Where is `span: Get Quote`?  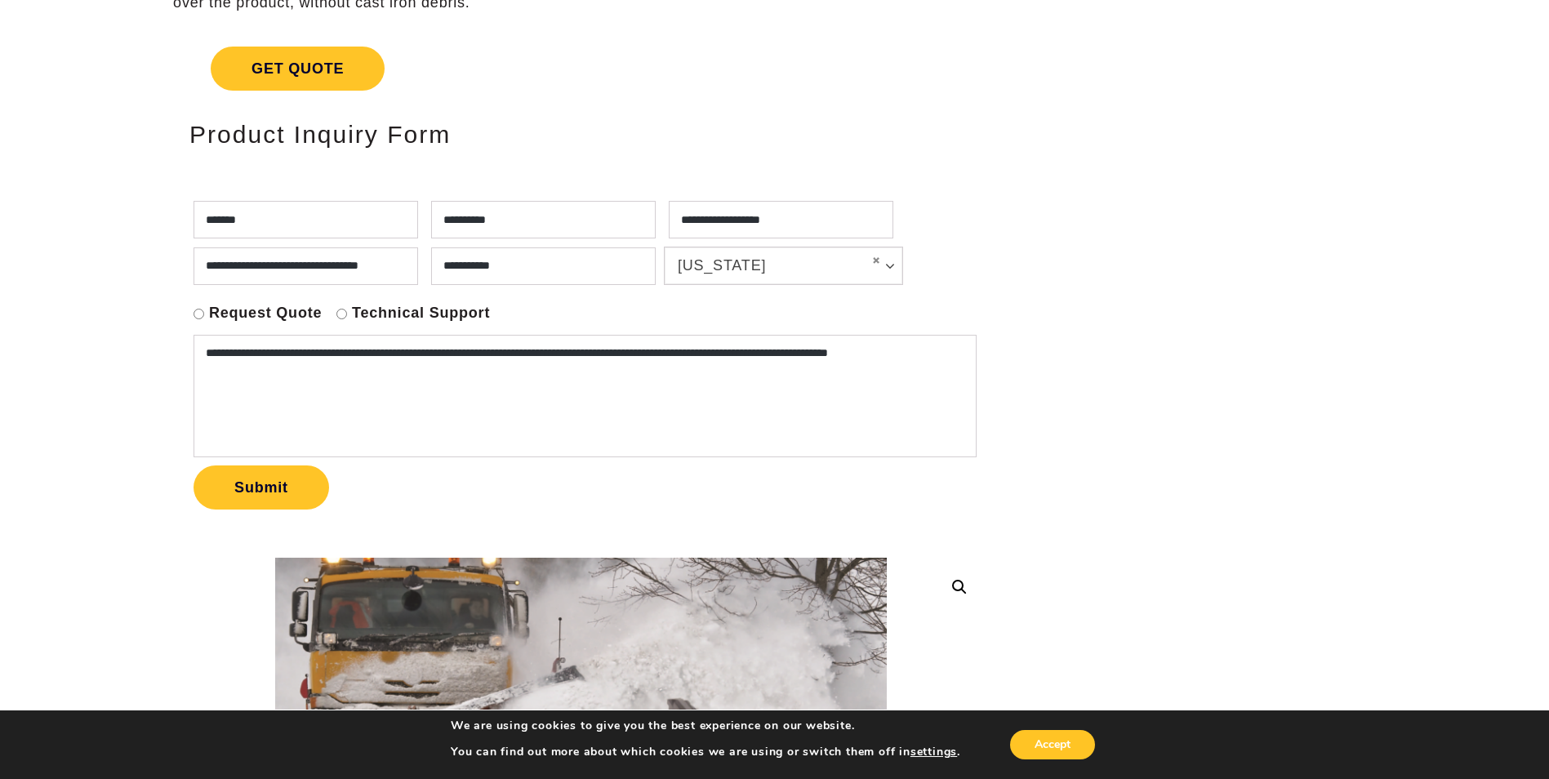 span: Get Quote is located at coordinates (297, 69).